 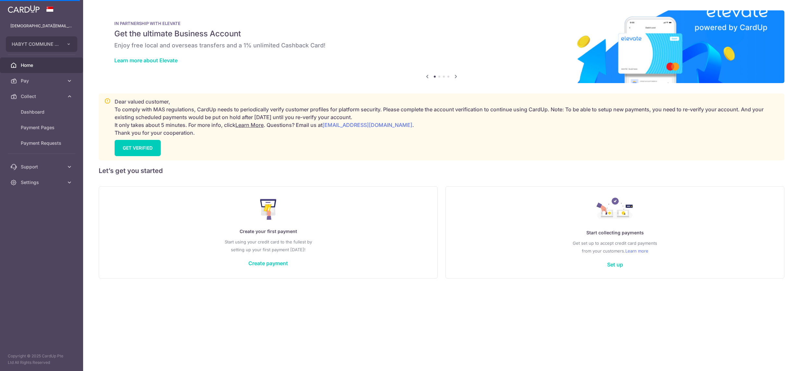 I want to click on a: Learn More, so click(x=249, y=125).